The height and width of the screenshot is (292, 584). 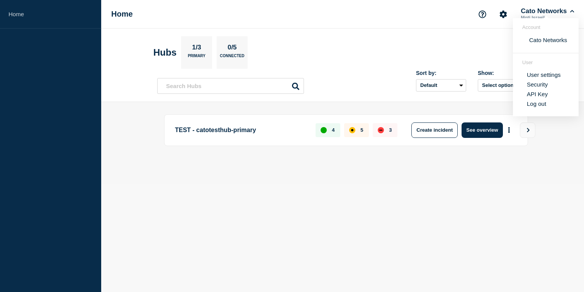 What do you see at coordinates (352, 130) in the screenshot?
I see `div: affected` at bounding box center [352, 130].